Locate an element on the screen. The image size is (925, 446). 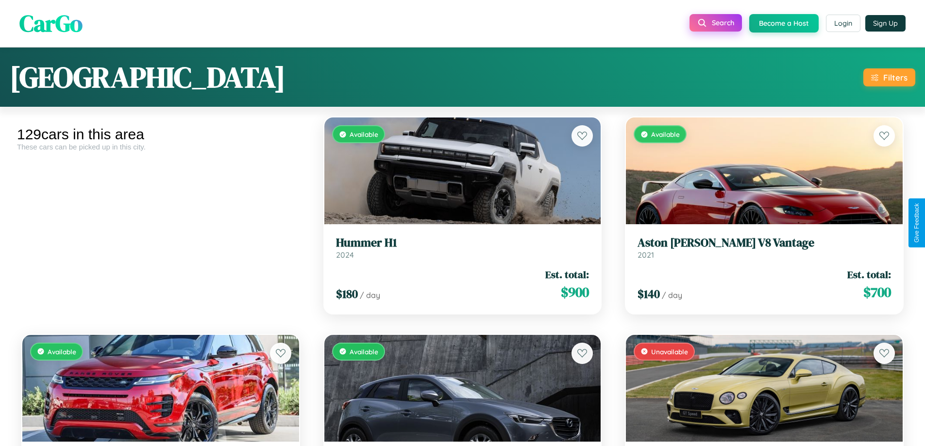
span: 2024 is located at coordinates (345, 255).